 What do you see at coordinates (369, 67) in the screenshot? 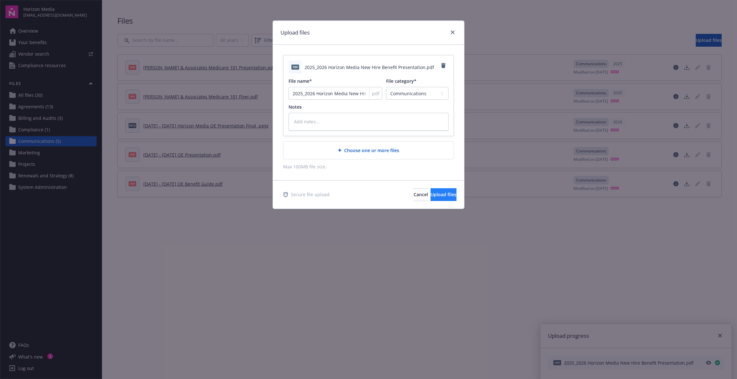
I see `span: 2025_2026 Horizon Media New Hire Benefit Presentation.pdf` at bounding box center [369, 67].